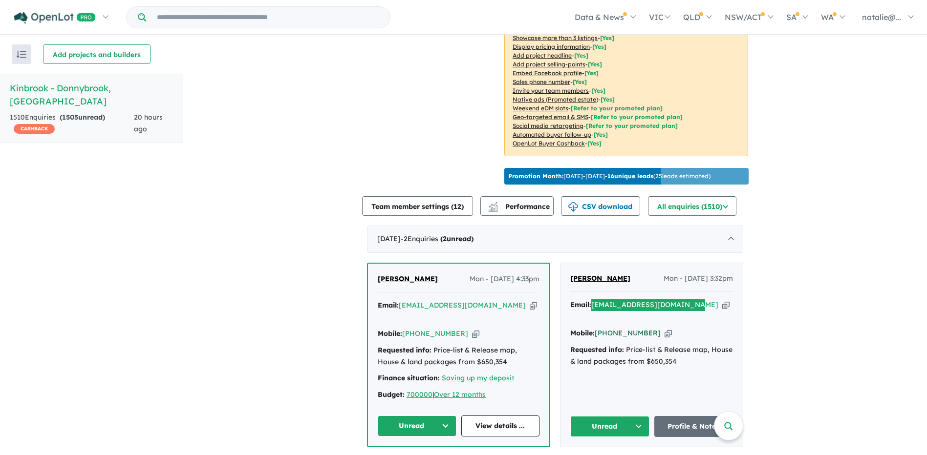 The image size is (927, 455). I want to click on u: Add project headline, so click(542, 55).